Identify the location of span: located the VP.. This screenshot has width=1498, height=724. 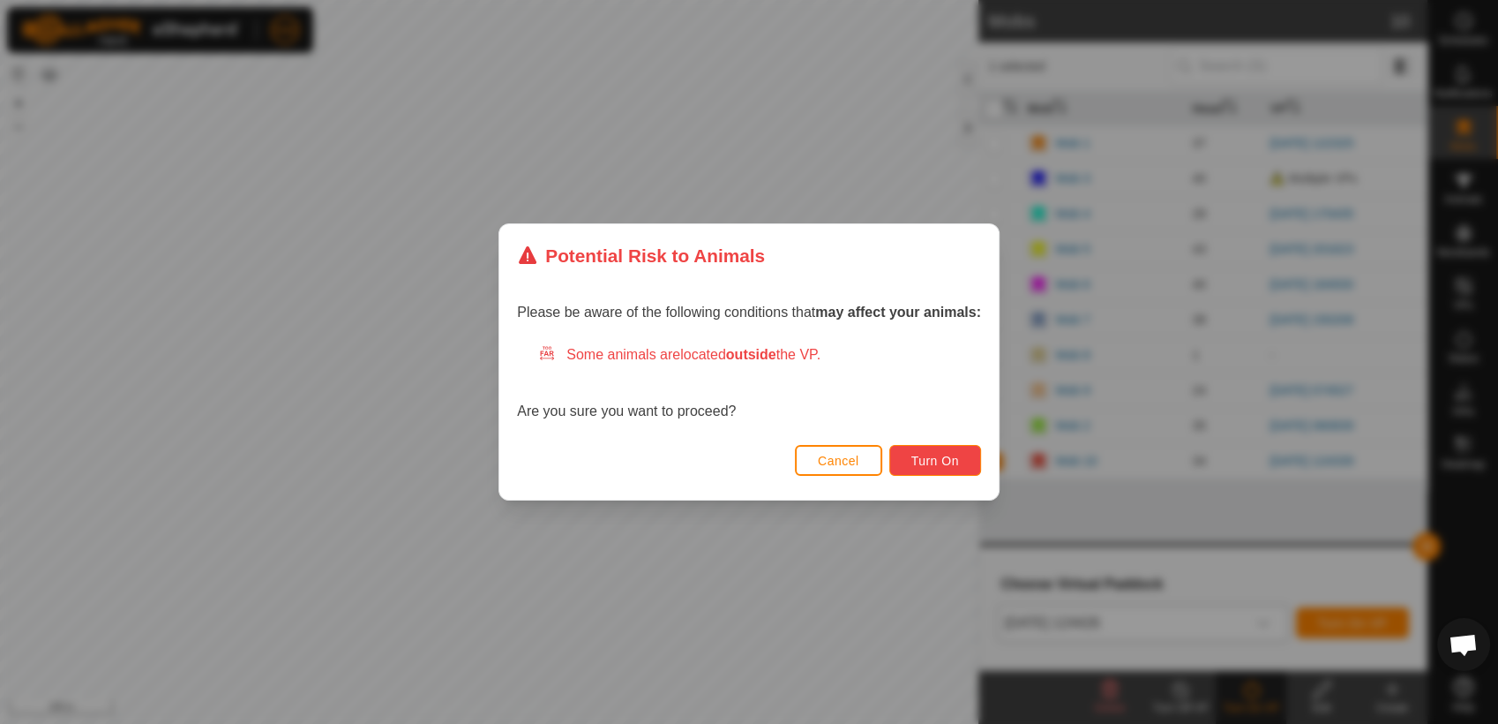
(750, 354).